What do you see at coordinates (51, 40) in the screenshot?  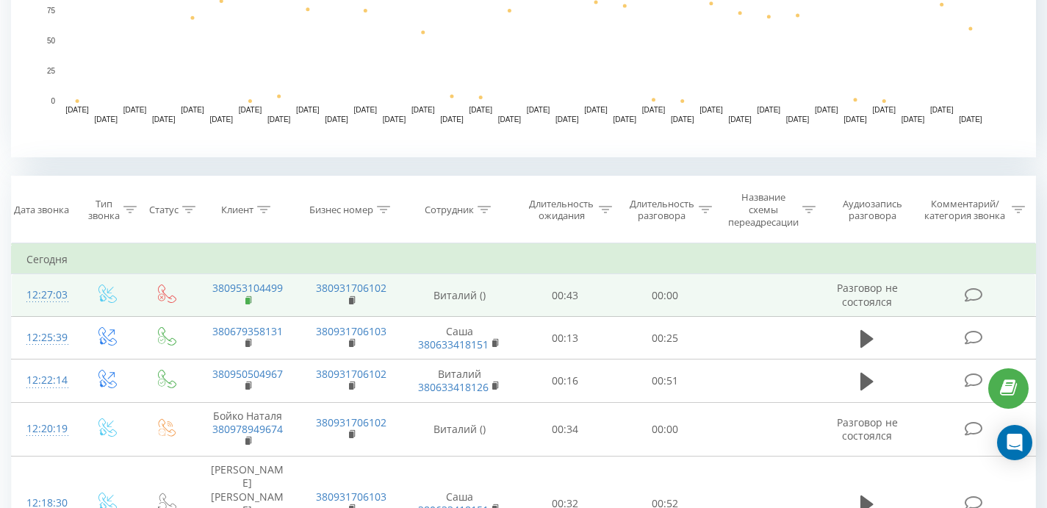 I see `text: 50` at bounding box center [51, 40].